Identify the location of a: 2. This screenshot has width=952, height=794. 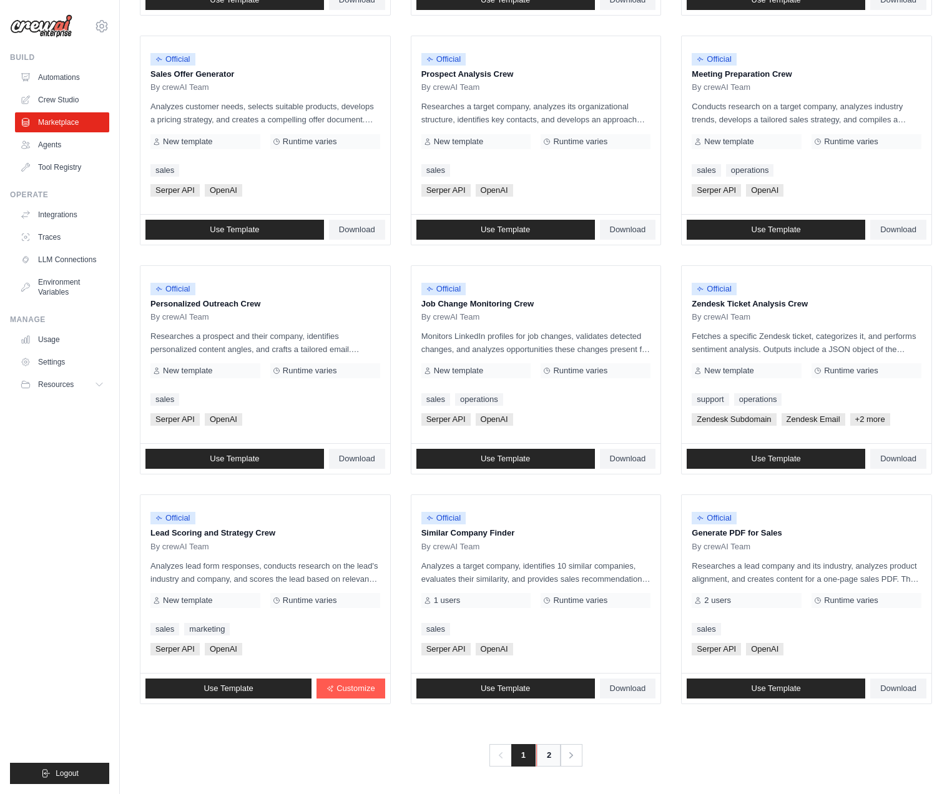
(549, 755).